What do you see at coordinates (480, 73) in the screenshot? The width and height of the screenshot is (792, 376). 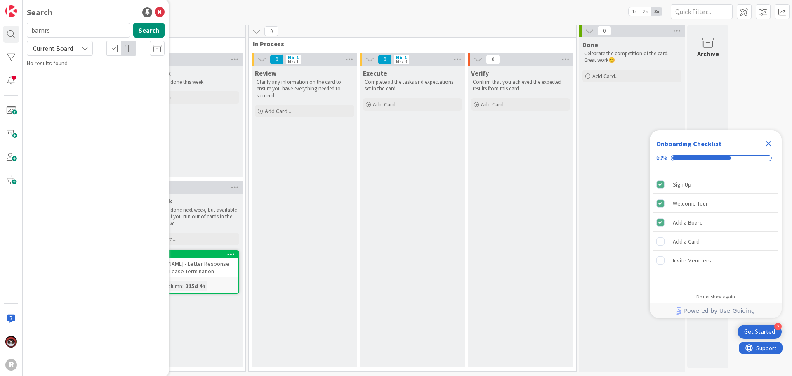 I see `span: Verify` at bounding box center [480, 73].